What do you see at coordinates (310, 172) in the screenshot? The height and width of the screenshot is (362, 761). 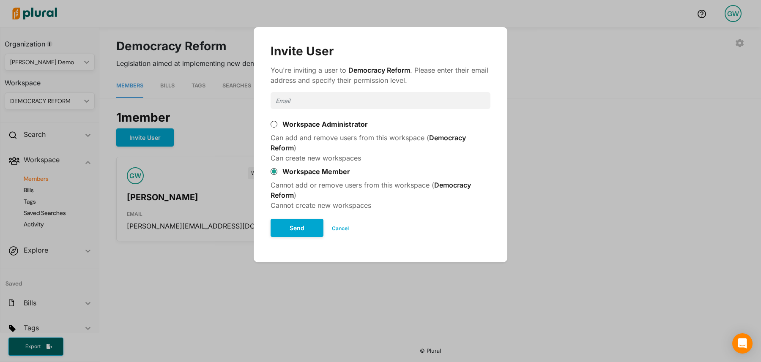 I see `label: Workspace Member` at bounding box center [310, 172].